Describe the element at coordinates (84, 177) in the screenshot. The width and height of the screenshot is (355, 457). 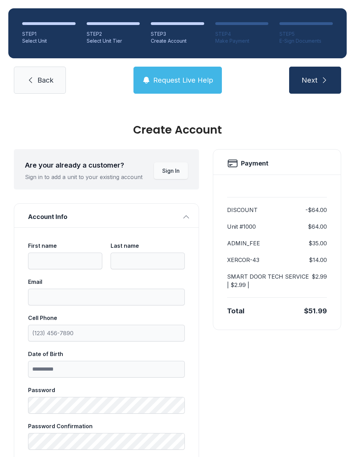
I see `div: Sign in to add a unit to your existing account` at that location.